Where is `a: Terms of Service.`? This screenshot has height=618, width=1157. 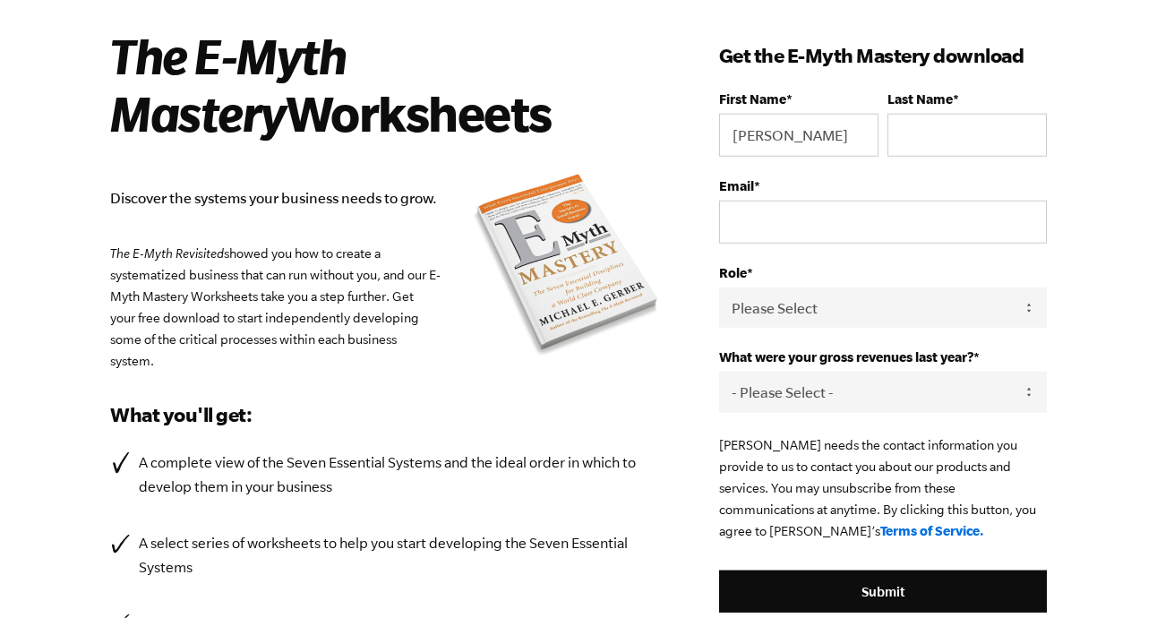 a: Terms of Service. is located at coordinates (932, 530).